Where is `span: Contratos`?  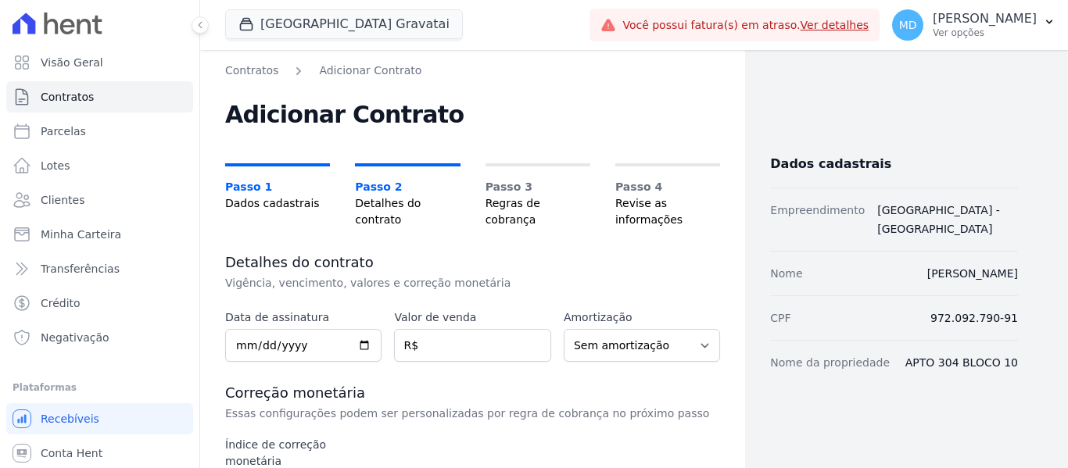
span: Contratos is located at coordinates (67, 97).